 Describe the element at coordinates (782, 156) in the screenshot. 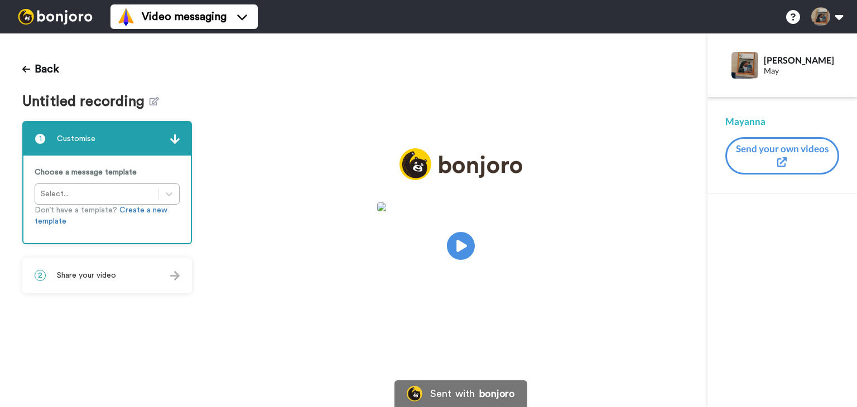

I see `button: Send your own videos` at that location.